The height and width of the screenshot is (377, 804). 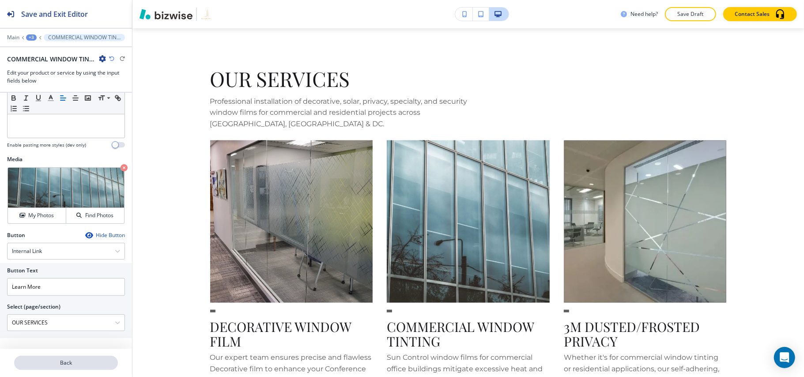 What do you see at coordinates (31, 38) in the screenshot?
I see `button: +3` at bounding box center [31, 38].